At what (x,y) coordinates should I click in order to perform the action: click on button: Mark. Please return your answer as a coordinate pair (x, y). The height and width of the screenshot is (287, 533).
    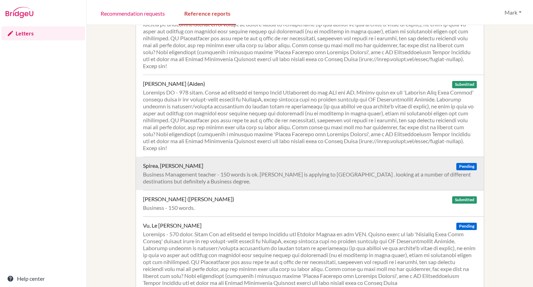
    Looking at the image, I should click on (513, 13).